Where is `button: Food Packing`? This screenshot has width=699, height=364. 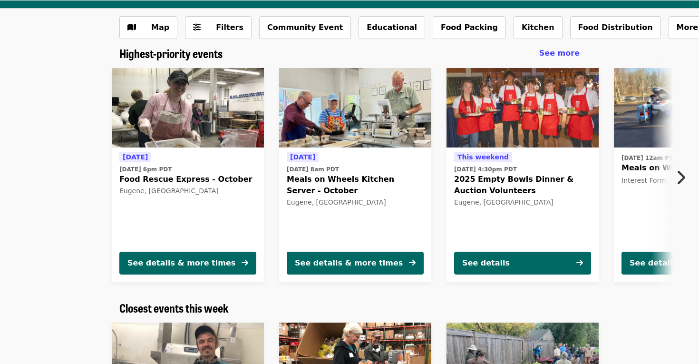
button: Food Packing is located at coordinates (469, 28).